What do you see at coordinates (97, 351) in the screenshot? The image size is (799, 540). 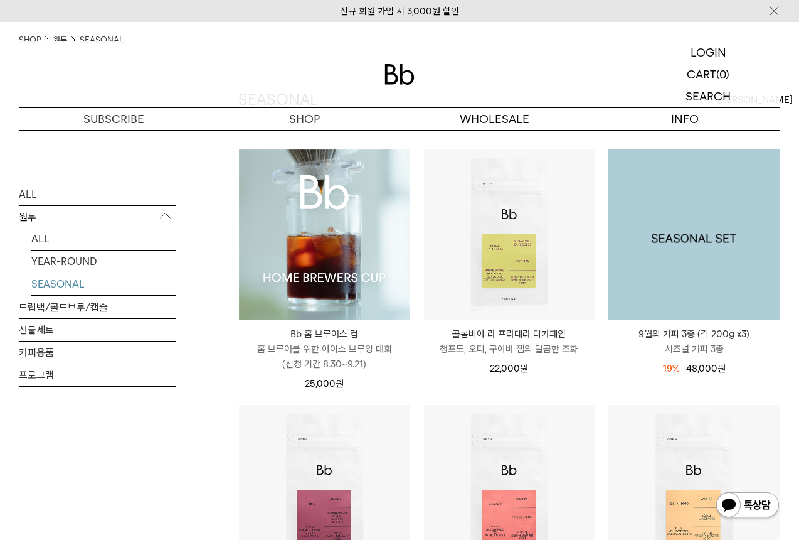 I see `a: 커피용품` at bounding box center [97, 351].